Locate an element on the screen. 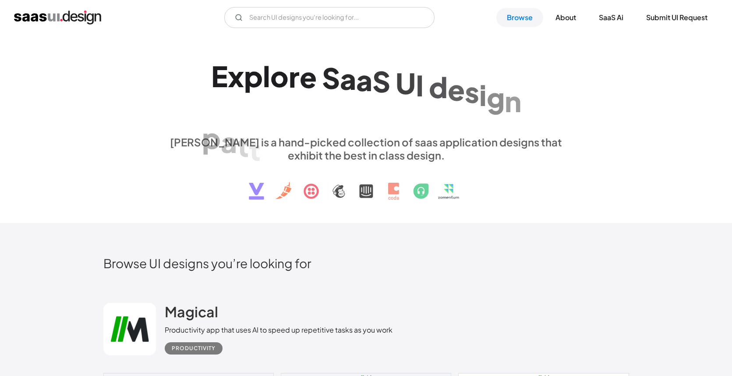 The width and height of the screenshot is (732, 376). div: n is located at coordinates (513, 101).